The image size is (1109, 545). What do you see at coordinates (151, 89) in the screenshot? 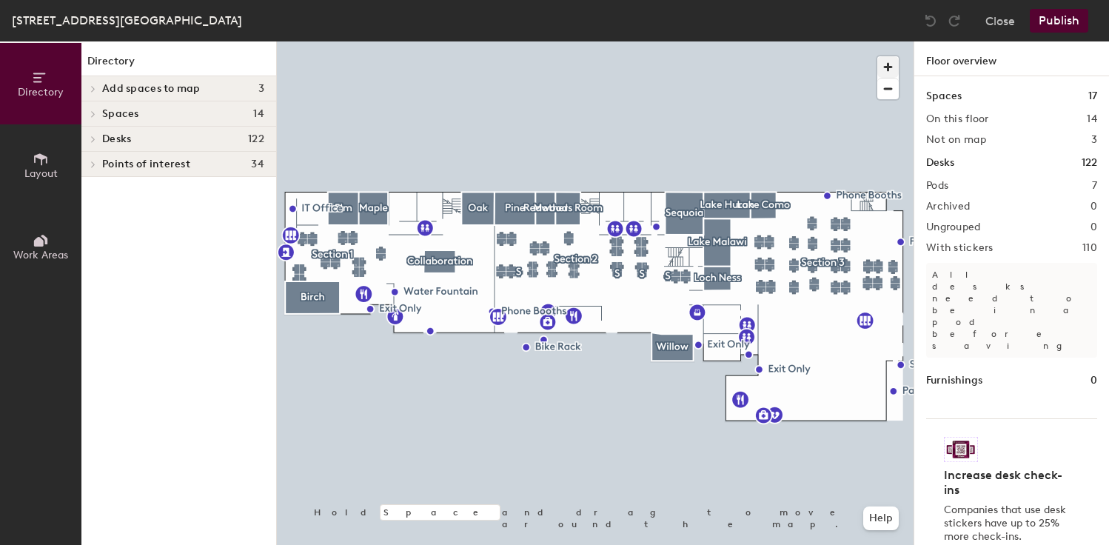
I see `span: Add spaces to map` at bounding box center [151, 89].